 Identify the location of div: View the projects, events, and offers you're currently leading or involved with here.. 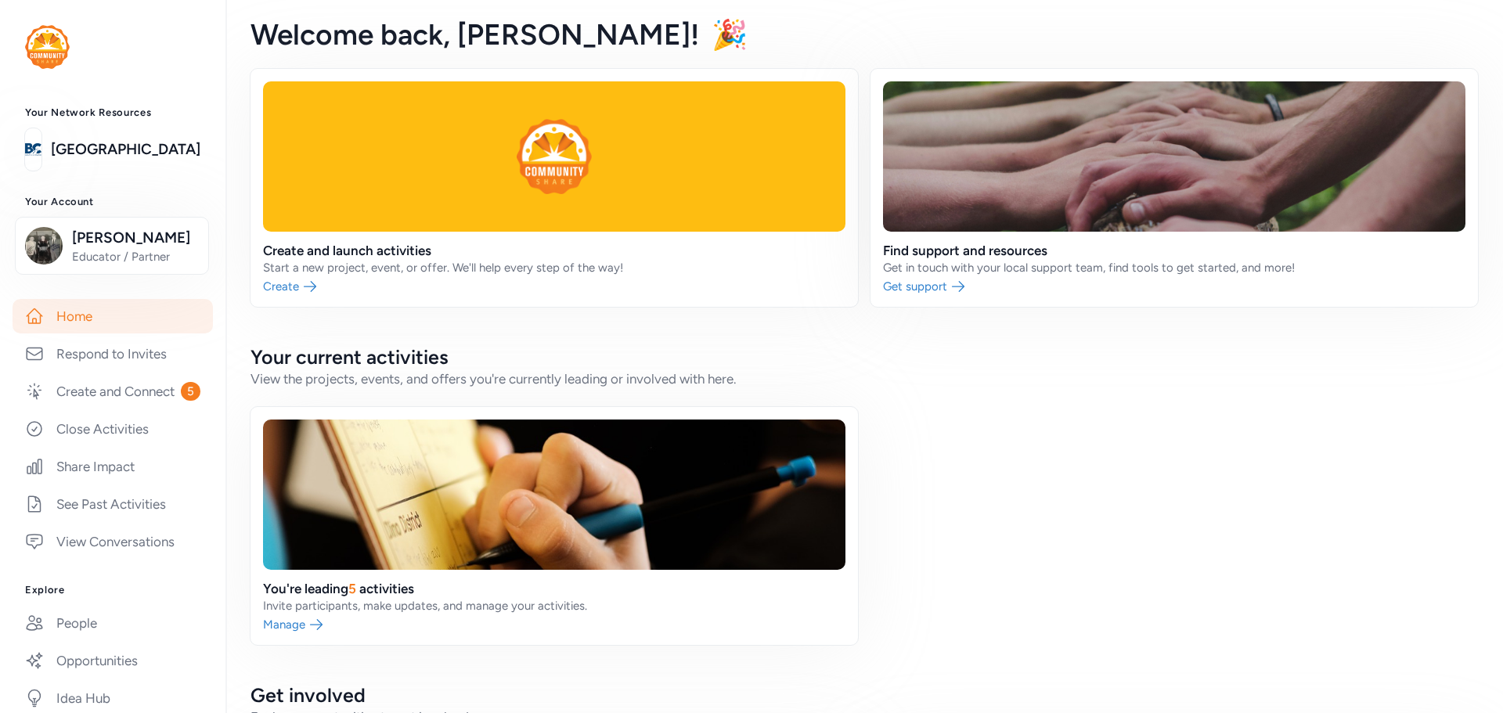
(864, 379).